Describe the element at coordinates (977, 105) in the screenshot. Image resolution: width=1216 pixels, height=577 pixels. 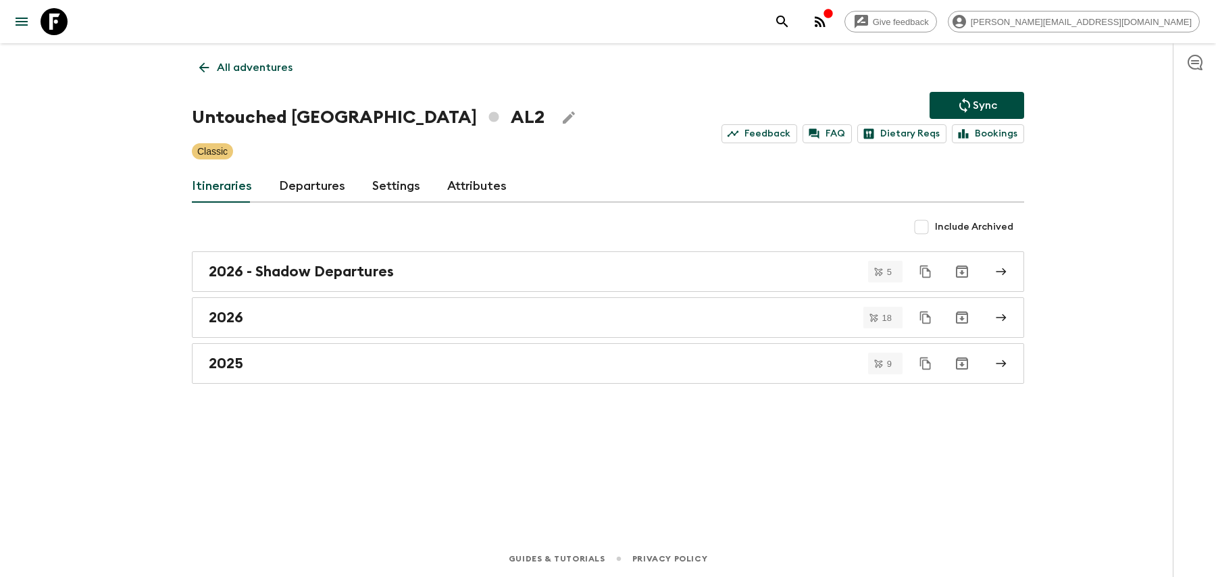
I see `button: Sync adventure departures to the booking engine` at that location.